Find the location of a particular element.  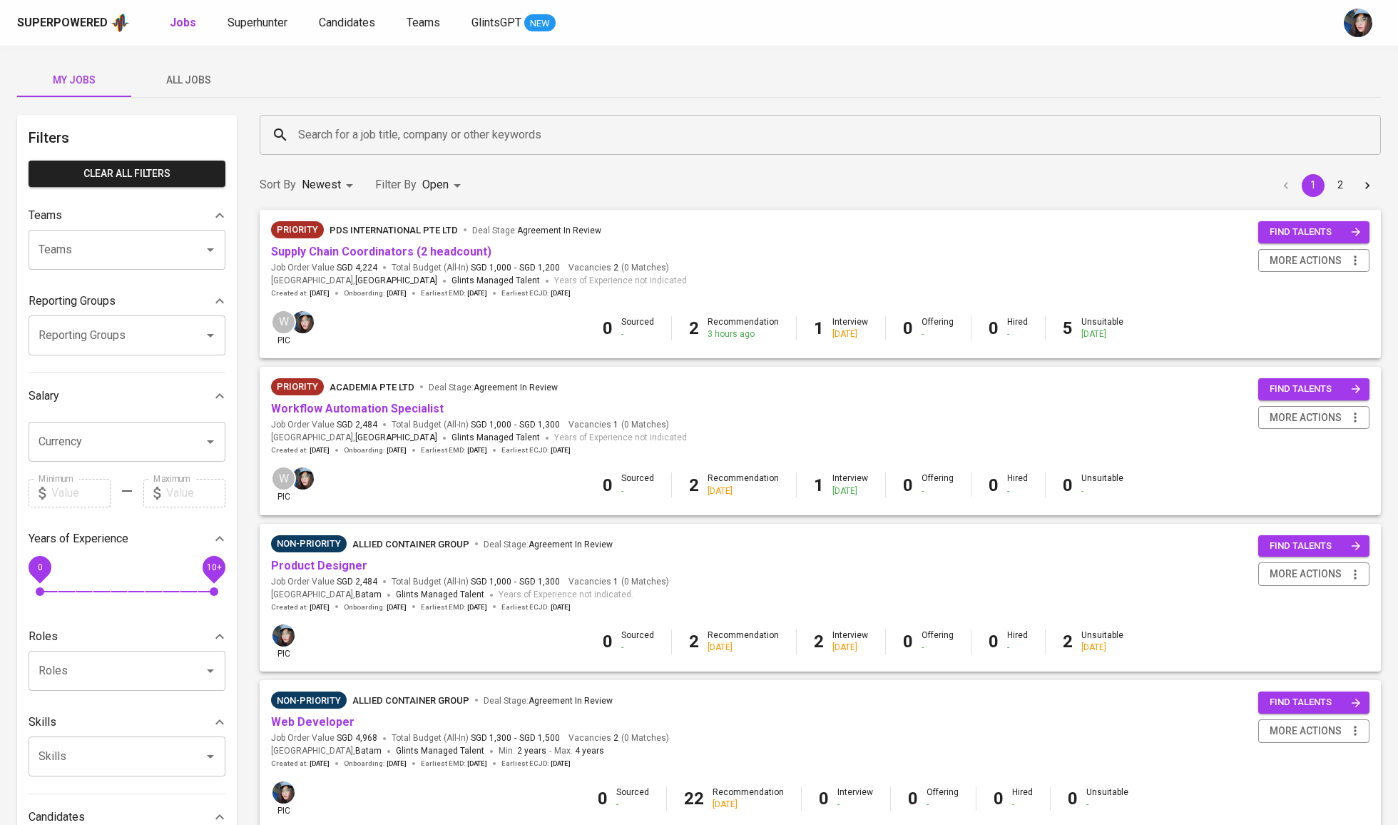

div: Offering is located at coordinates (937, 641).